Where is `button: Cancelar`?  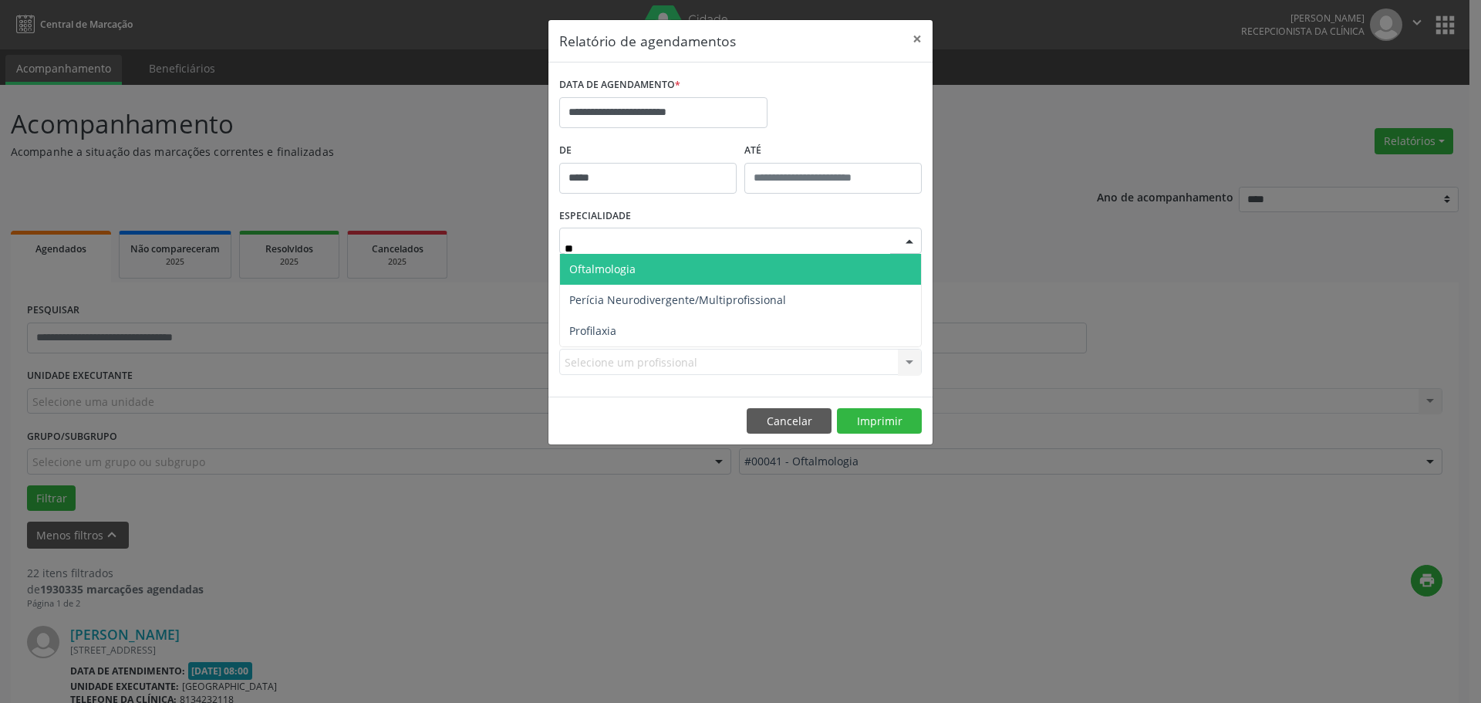 button: Cancelar is located at coordinates (789, 421).